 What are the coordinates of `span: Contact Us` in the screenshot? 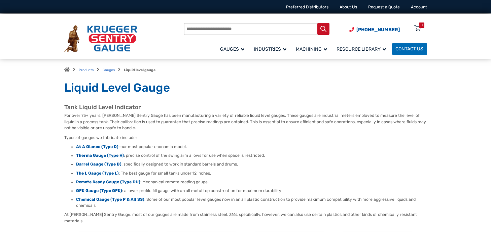 It's located at (409, 49).